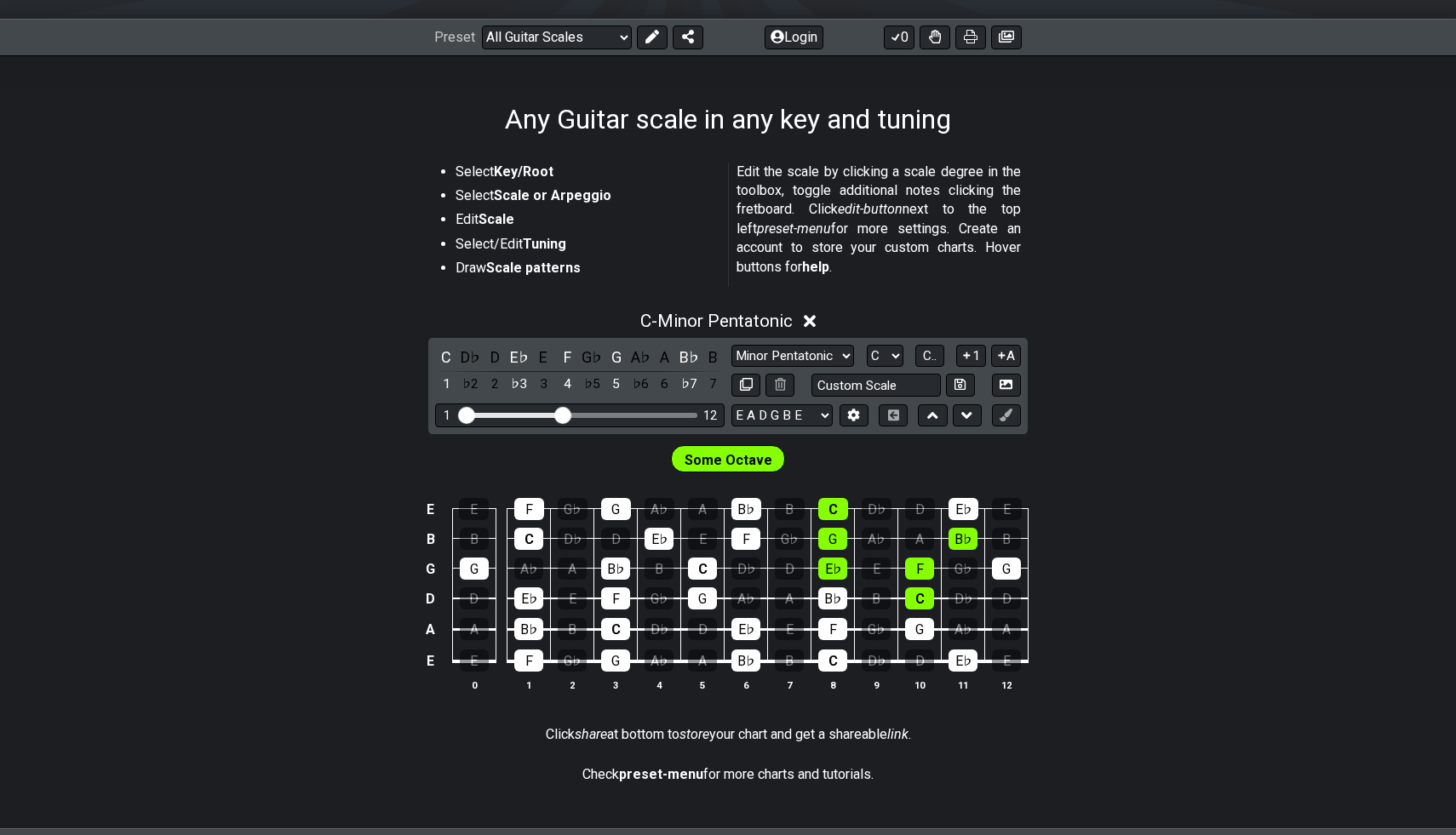  What do you see at coordinates (694, 733) in the screenshot?
I see `em: store` at bounding box center [694, 733].